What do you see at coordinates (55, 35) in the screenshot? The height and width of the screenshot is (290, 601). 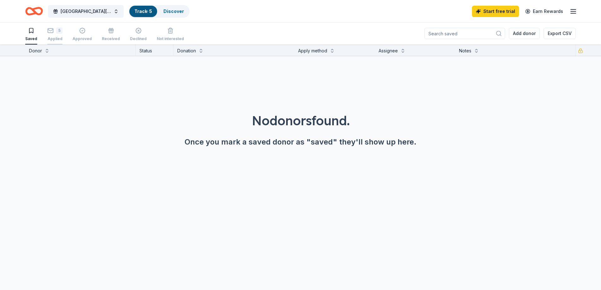 I see `button: 5Applied` at bounding box center [55, 35].